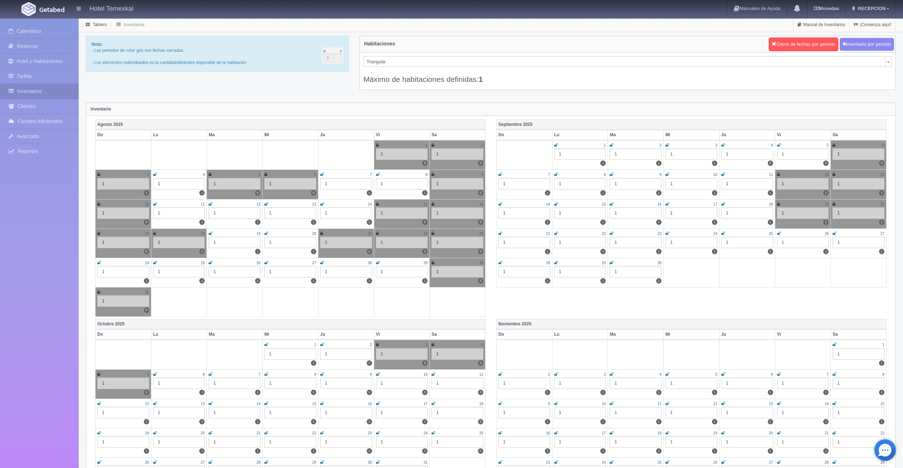  I want to click on small: 6, so click(315, 175).